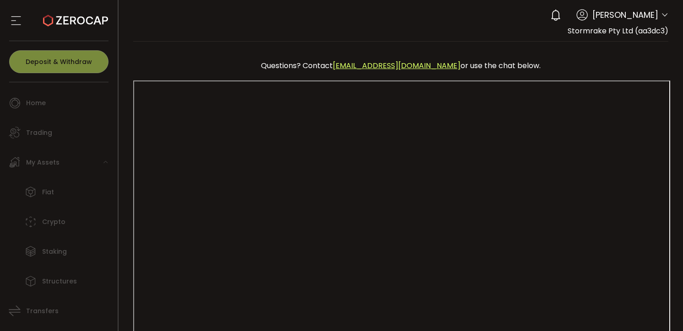 Image resolution: width=683 pixels, height=331 pixels. What do you see at coordinates (39, 133) in the screenshot?
I see `span: Trading` at bounding box center [39, 133].